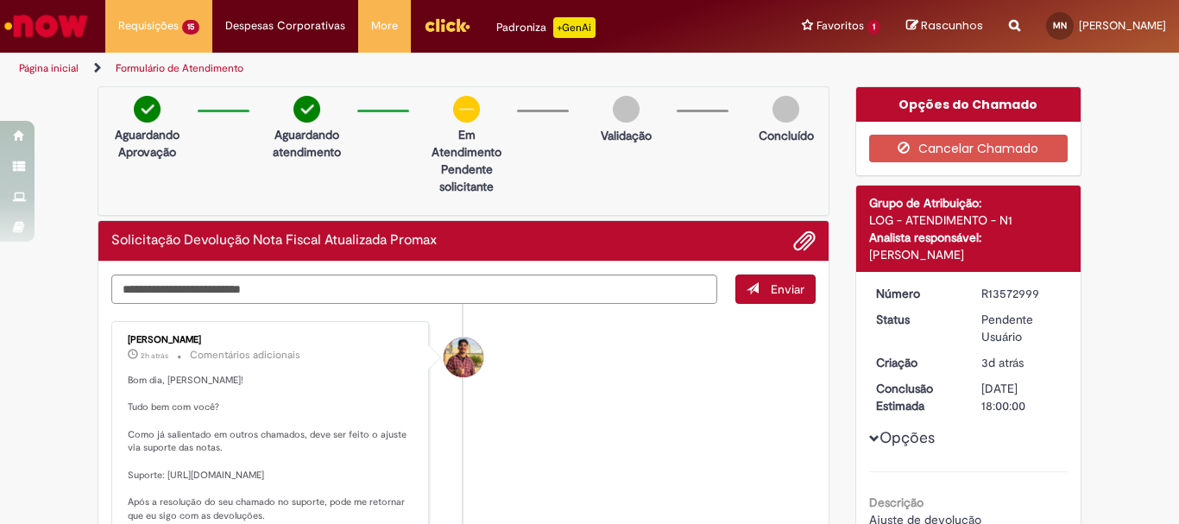  What do you see at coordinates (968, 203) in the screenshot?
I see `div: Grupo de Atribuição:` at bounding box center [968, 203].